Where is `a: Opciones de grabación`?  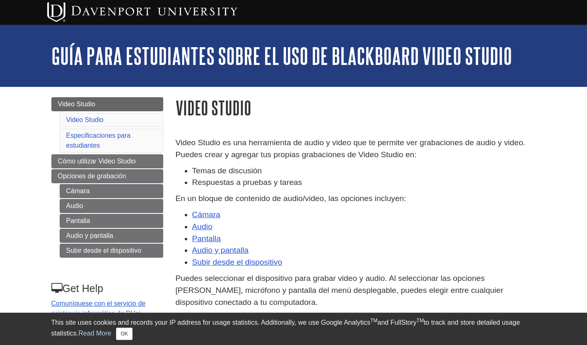
a: Opciones de grabación is located at coordinates (107, 176).